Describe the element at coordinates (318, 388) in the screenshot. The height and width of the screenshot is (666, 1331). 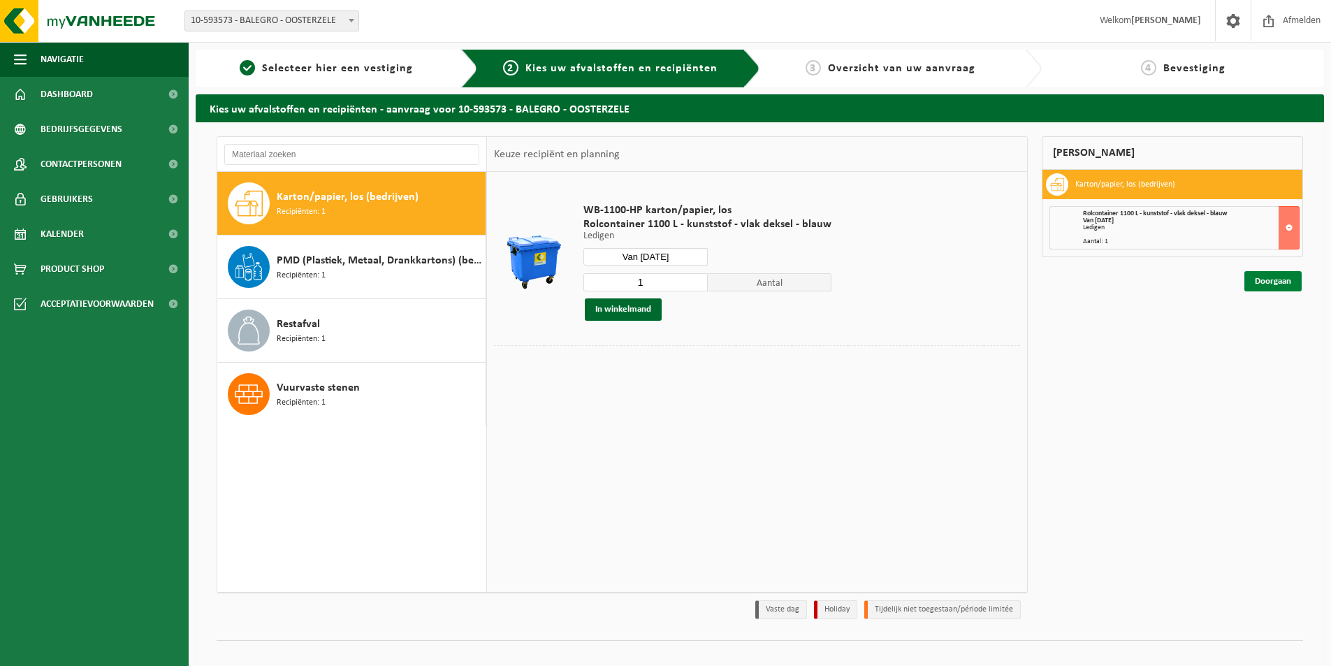
I see `span: Vuurvaste stenen` at that location.